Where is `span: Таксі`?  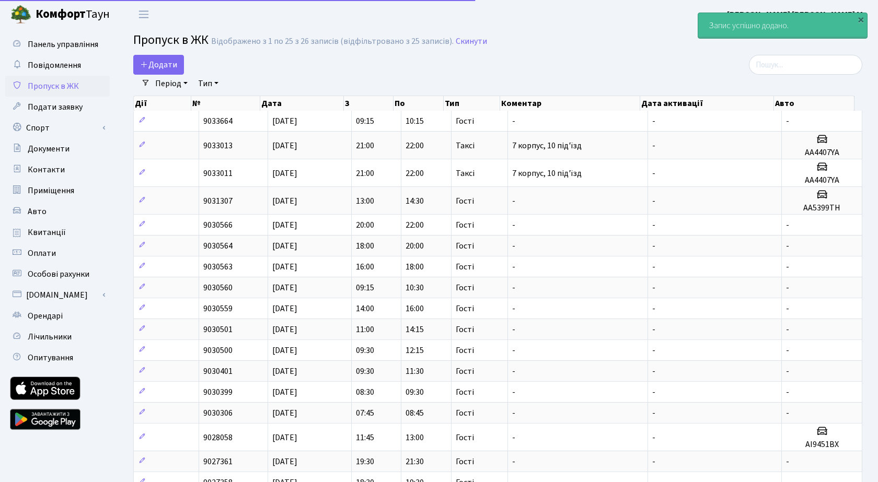 span: Таксі is located at coordinates (465, 146).